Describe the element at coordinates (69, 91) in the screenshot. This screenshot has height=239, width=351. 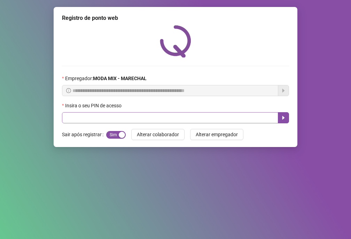
I see `span: info-circle` at that location.